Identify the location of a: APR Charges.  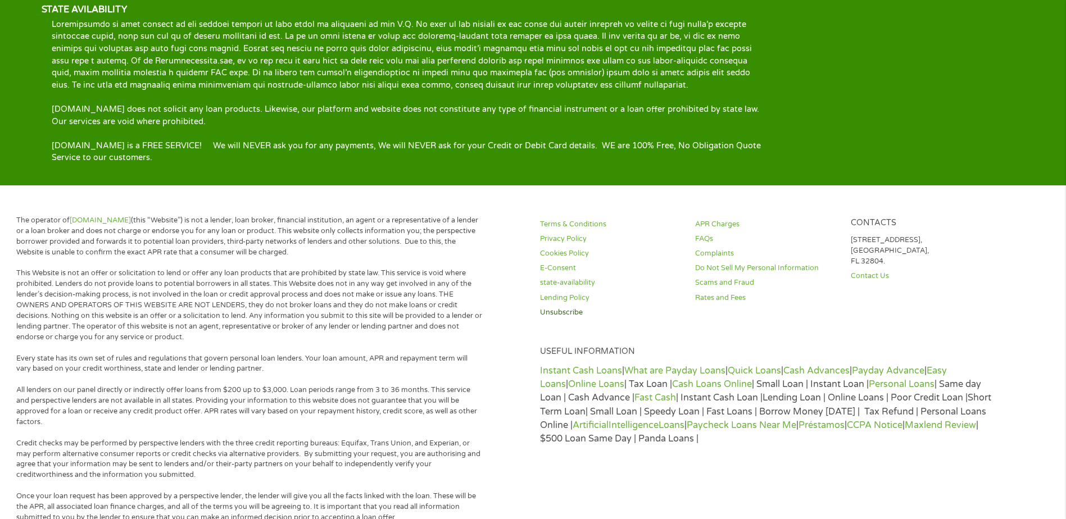
(766, 224).